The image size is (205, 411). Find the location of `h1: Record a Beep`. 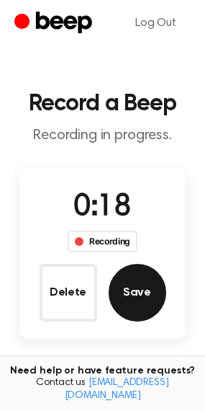

h1: Record a Beep is located at coordinates (102, 104).